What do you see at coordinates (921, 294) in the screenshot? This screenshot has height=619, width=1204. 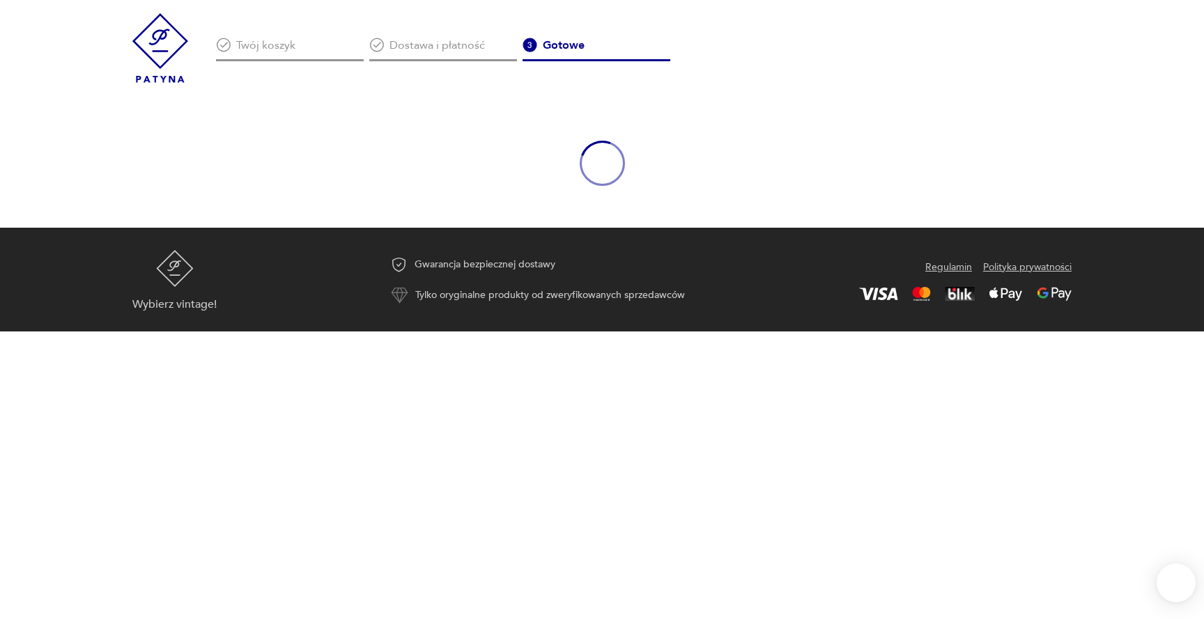 I see `img: Mastercard` at bounding box center [921, 294].